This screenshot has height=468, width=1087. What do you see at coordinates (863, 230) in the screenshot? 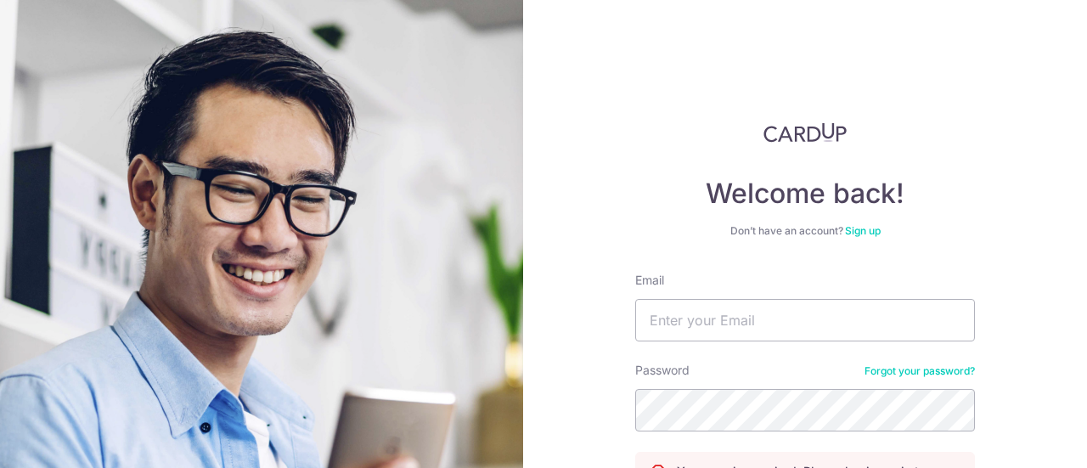
I see `a: Sign up` at bounding box center [863, 230].